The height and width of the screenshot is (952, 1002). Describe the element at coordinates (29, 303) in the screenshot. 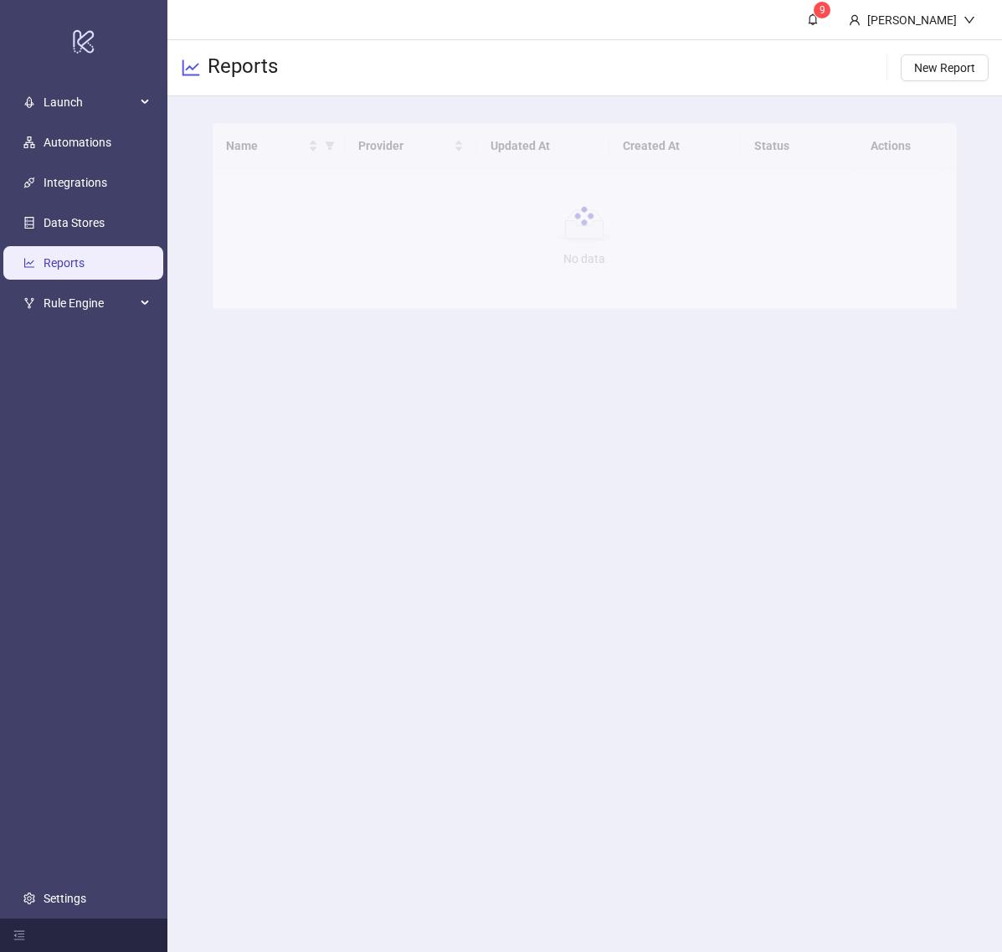

I see `span: fork` at that location.